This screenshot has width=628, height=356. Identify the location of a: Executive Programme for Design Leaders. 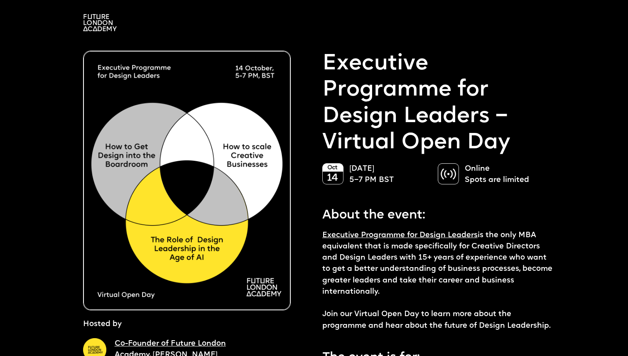
(400, 235).